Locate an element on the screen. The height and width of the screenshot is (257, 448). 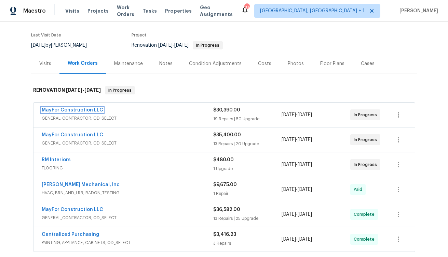
span: Tasks is located at coordinates (150, 11).